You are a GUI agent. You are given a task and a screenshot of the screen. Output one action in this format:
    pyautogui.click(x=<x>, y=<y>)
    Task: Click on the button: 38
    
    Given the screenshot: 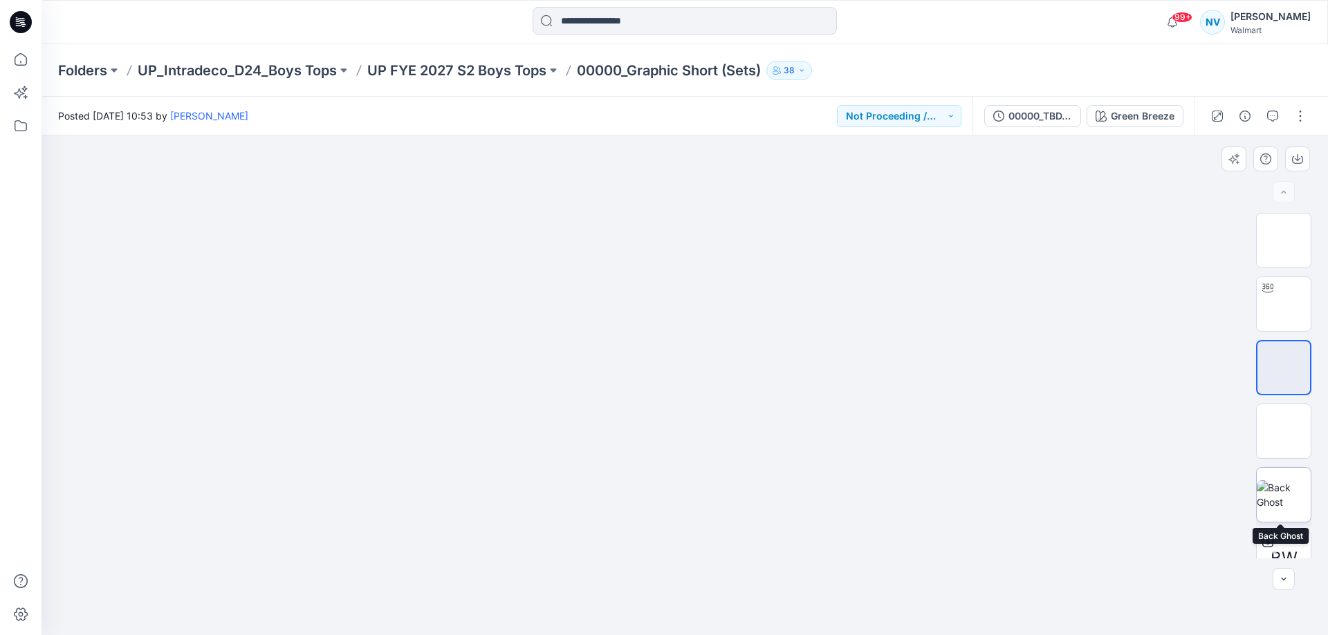 What is the action you would take?
    pyautogui.click(x=789, y=71)
    